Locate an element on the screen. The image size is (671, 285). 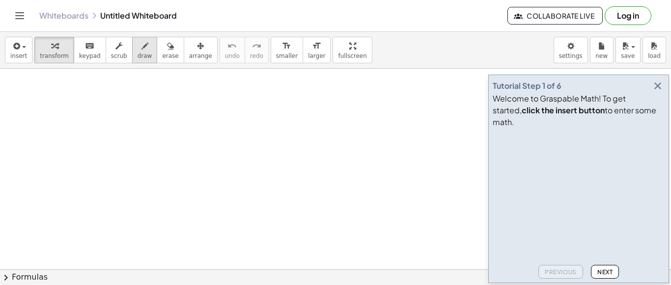
span: load is located at coordinates (654, 56).